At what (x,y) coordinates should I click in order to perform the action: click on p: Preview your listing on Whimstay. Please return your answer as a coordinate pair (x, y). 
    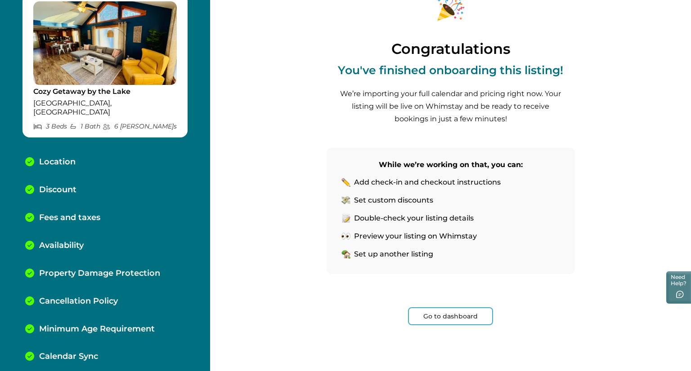
    Looking at the image, I should click on (415, 237).